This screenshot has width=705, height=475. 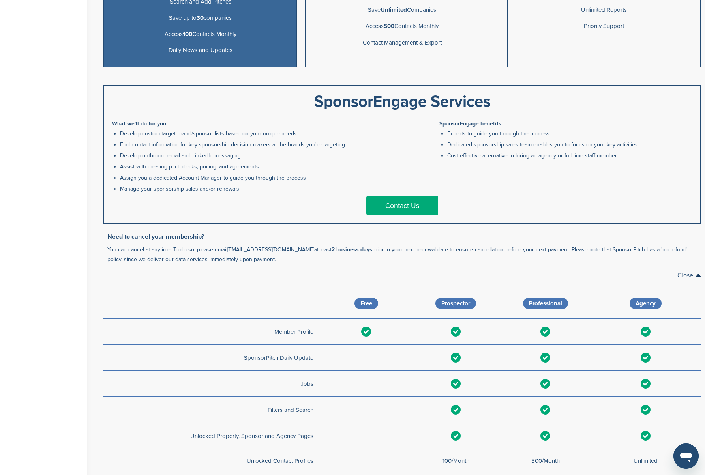 What do you see at coordinates (212, 436) in the screenshot?
I see `td: Unlocked Property, Sponsor and Agency Pages` at bounding box center [212, 436].